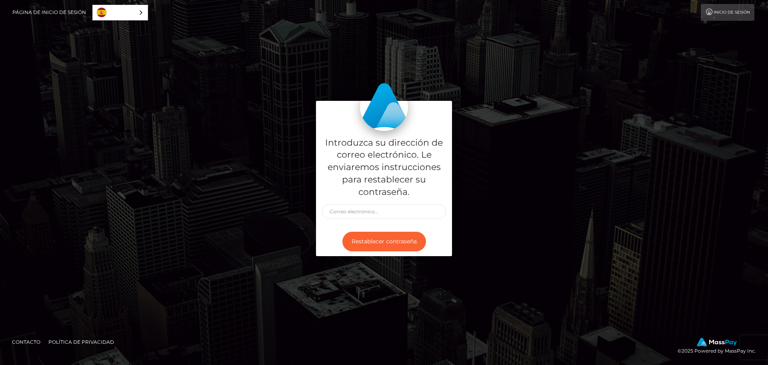 The width and height of the screenshot is (768, 365). What do you see at coordinates (26, 342) in the screenshot?
I see `a: Contacto` at bounding box center [26, 342].